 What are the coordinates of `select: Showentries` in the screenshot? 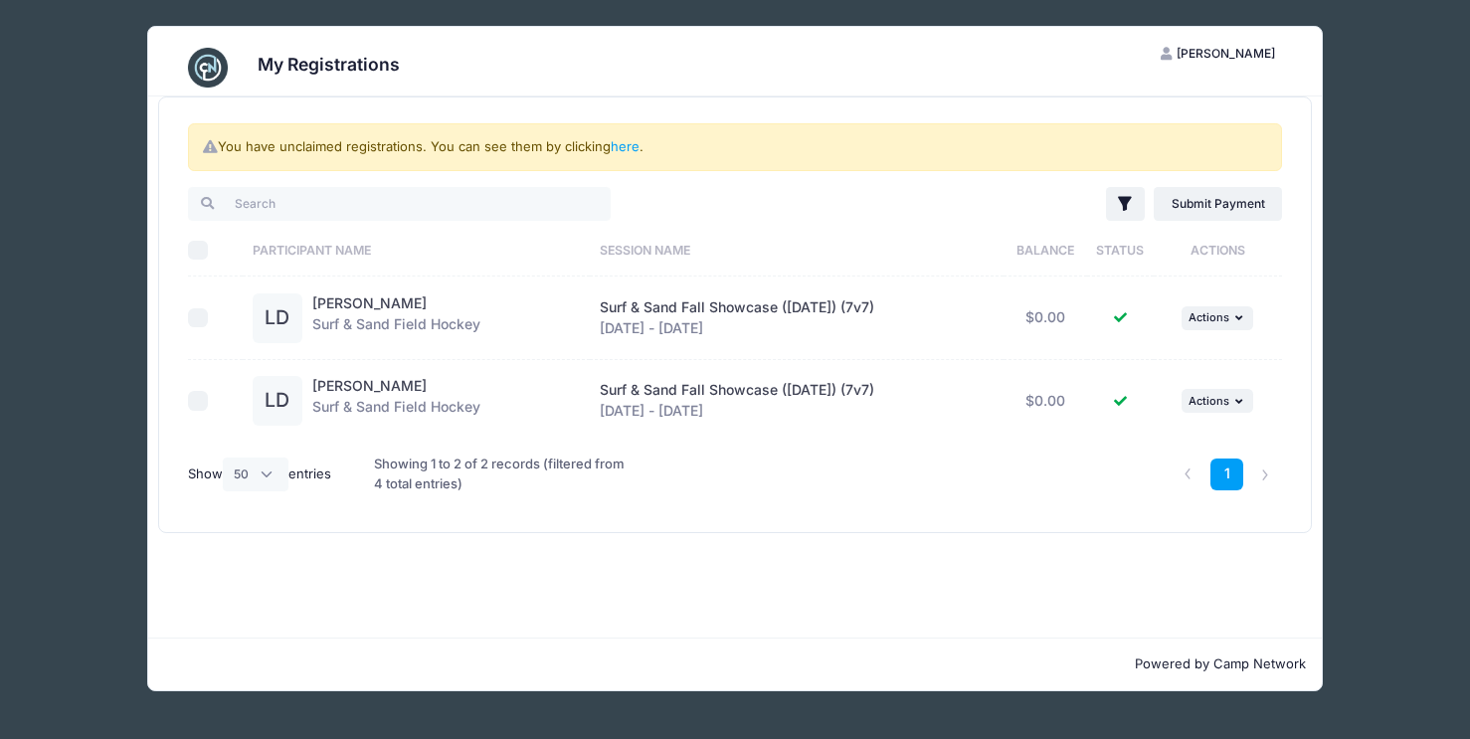 It's located at (256, 474).